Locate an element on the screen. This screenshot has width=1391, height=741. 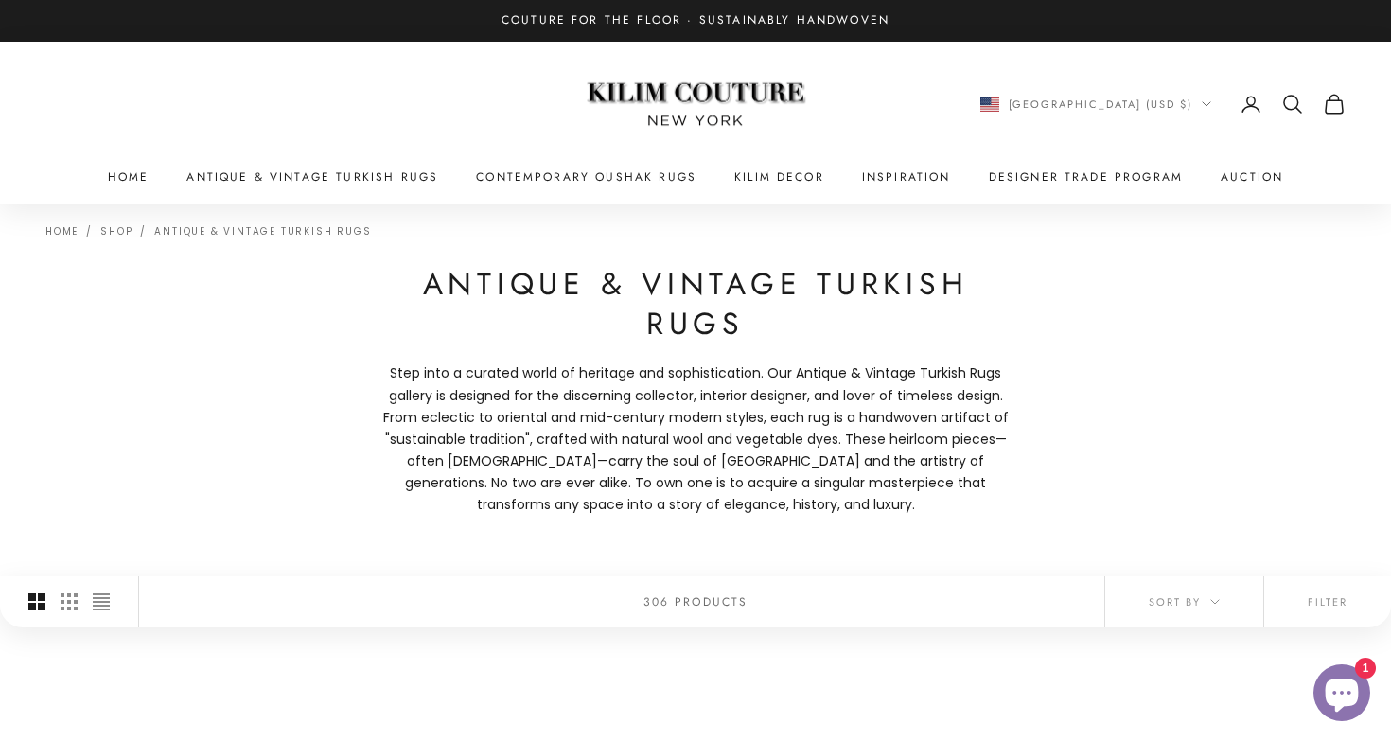
button: Change country or currency is located at coordinates (1096, 104).